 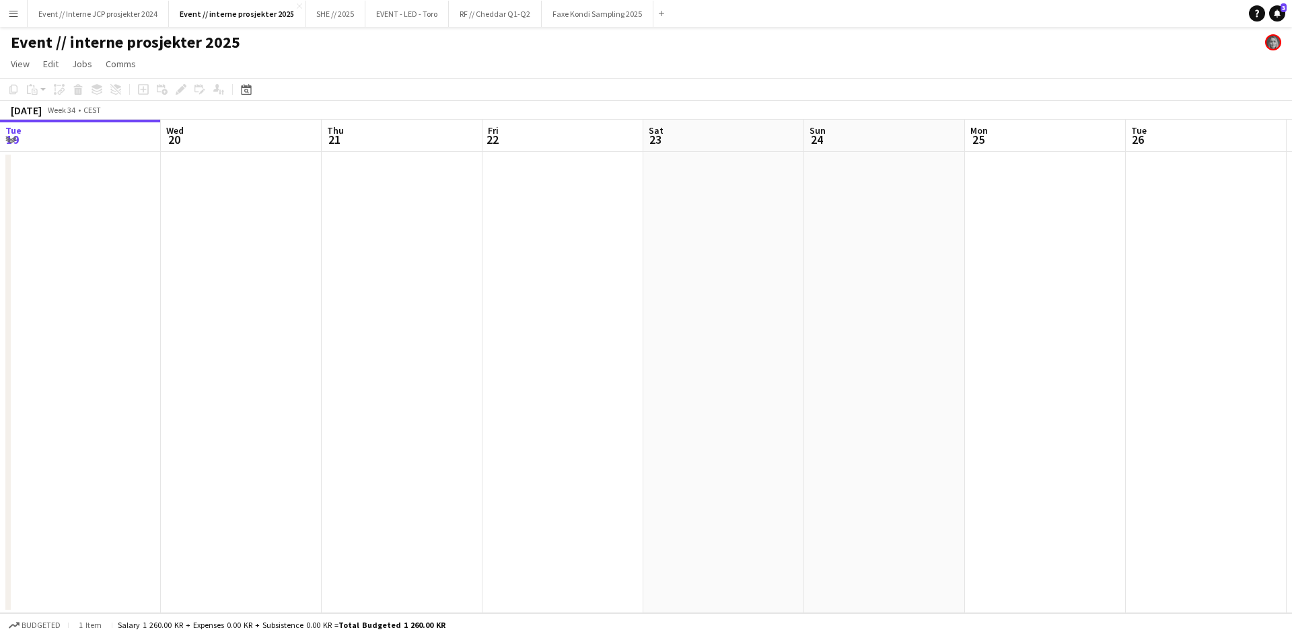 I want to click on span: Total Budgeted 1 260.00 KR, so click(x=392, y=625).